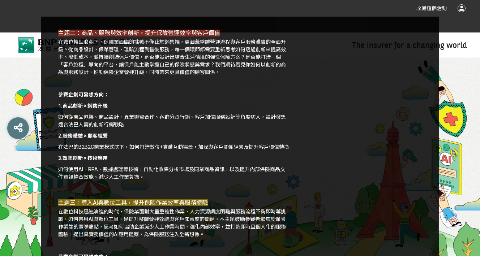  I want to click on span: 主題二：商品、服務與效率創新，提升保險營運效率與客戶價值, so click(139, 33).